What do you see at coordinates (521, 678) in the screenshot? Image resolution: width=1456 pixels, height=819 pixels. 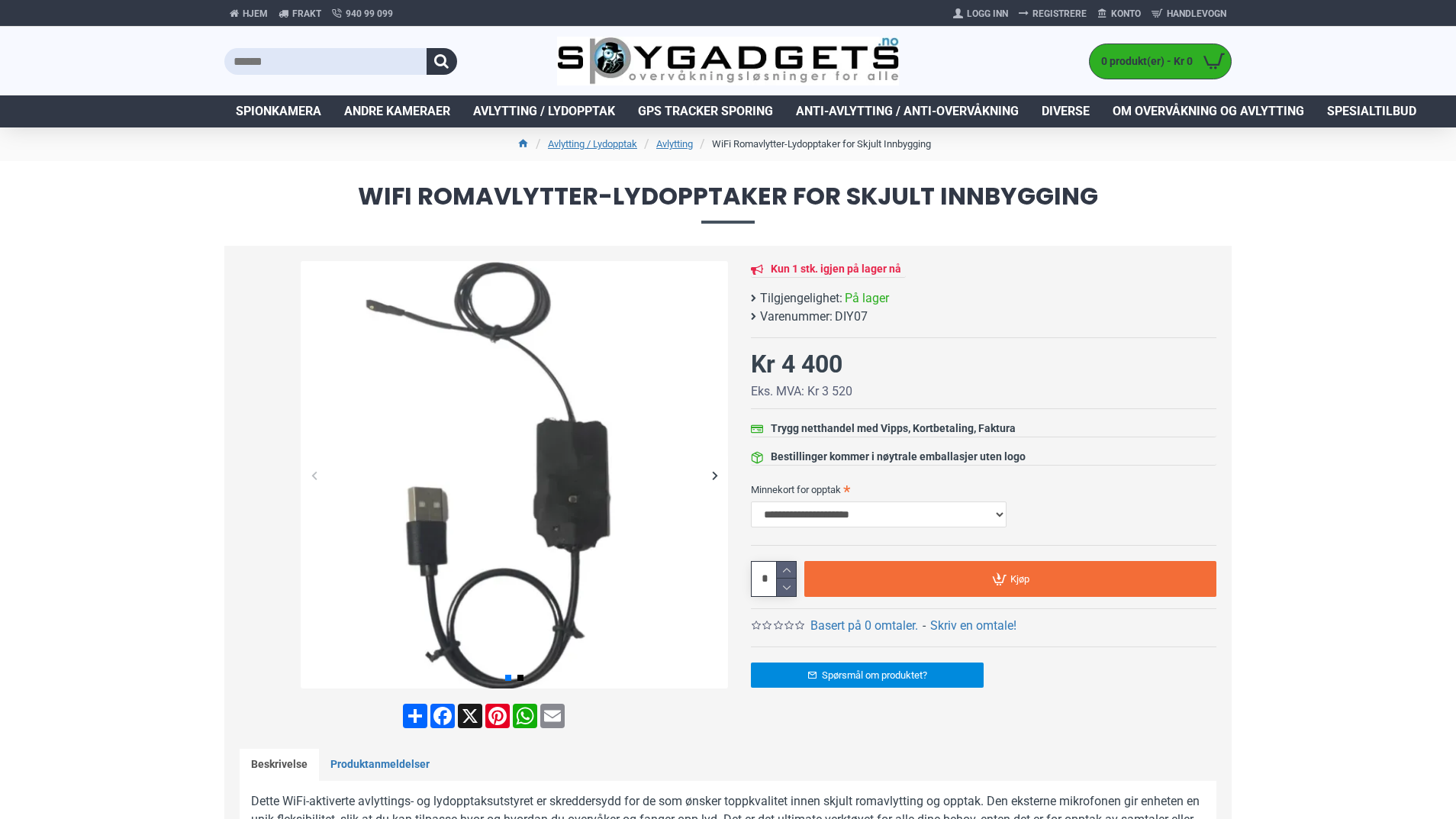 I see `span: Go to slide 2` at bounding box center [521, 678].